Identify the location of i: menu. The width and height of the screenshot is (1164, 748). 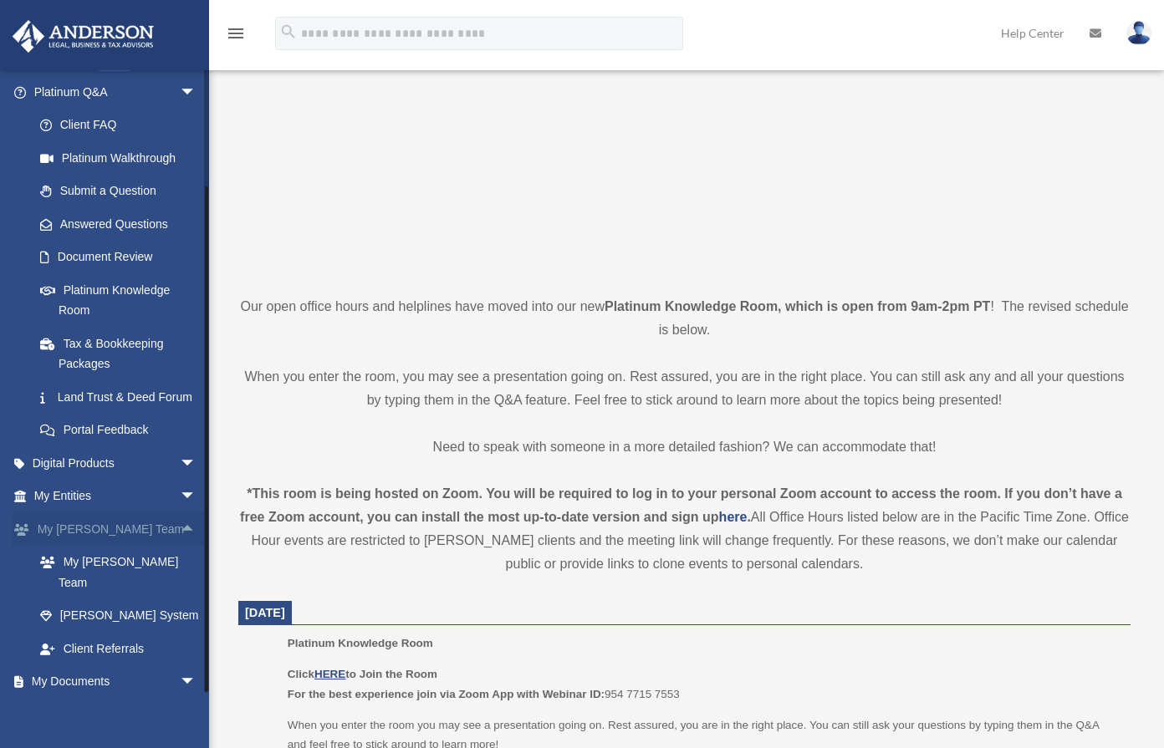
(236, 33).